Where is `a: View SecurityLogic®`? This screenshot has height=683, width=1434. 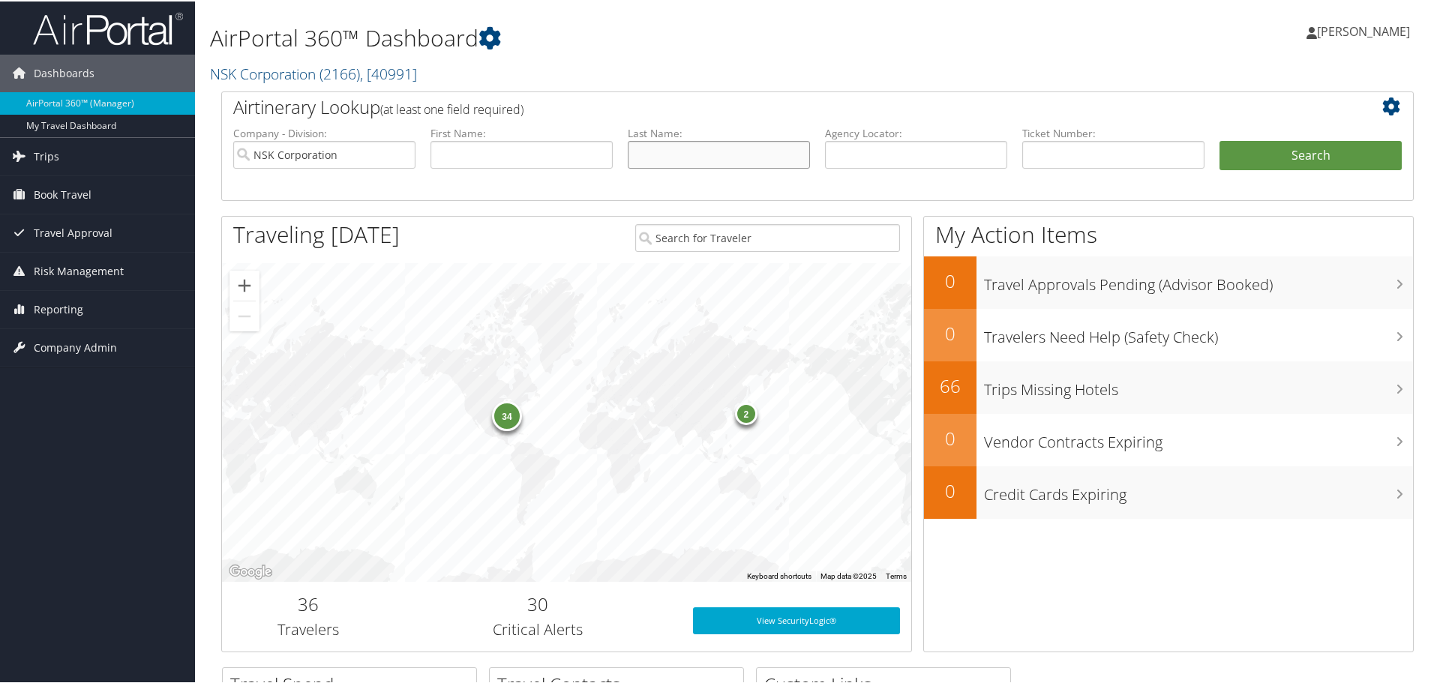
a: View SecurityLogic® is located at coordinates (796, 619).